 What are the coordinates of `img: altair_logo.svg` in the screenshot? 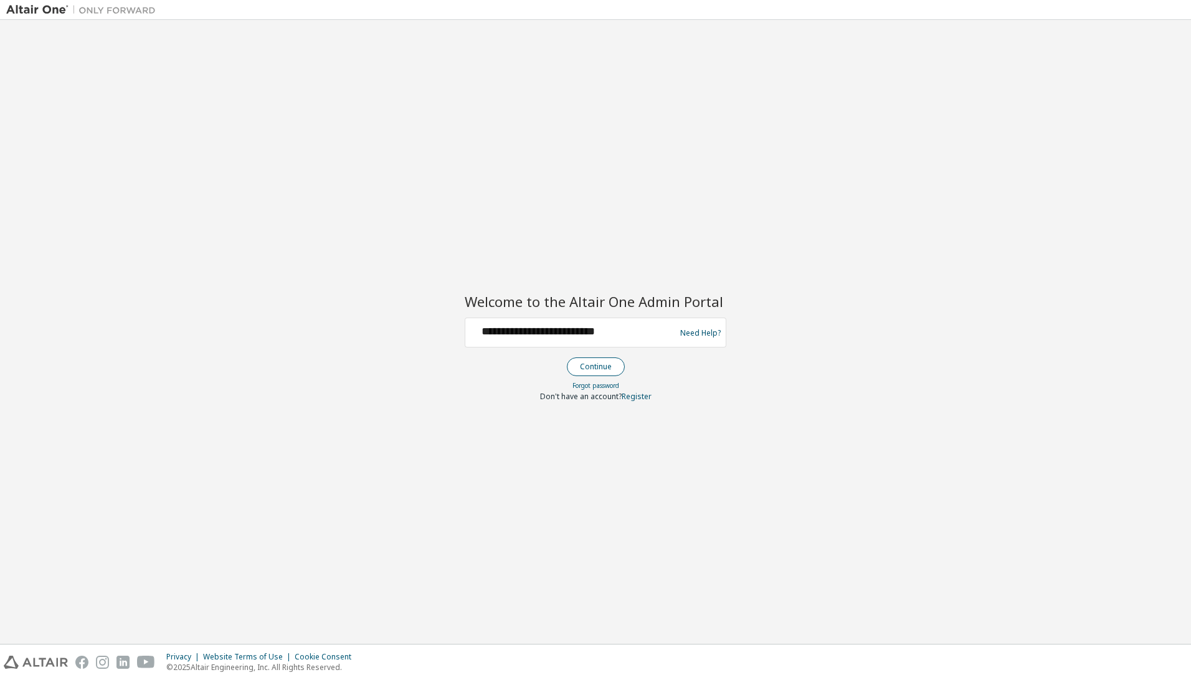 It's located at (36, 662).